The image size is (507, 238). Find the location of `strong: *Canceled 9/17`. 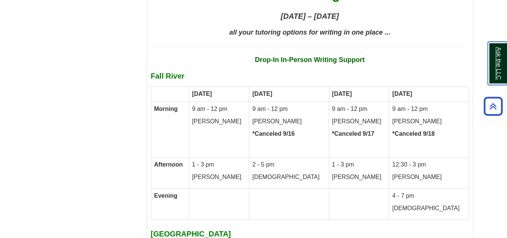

strong: *Canceled 9/17 is located at coordinates (353, 133).